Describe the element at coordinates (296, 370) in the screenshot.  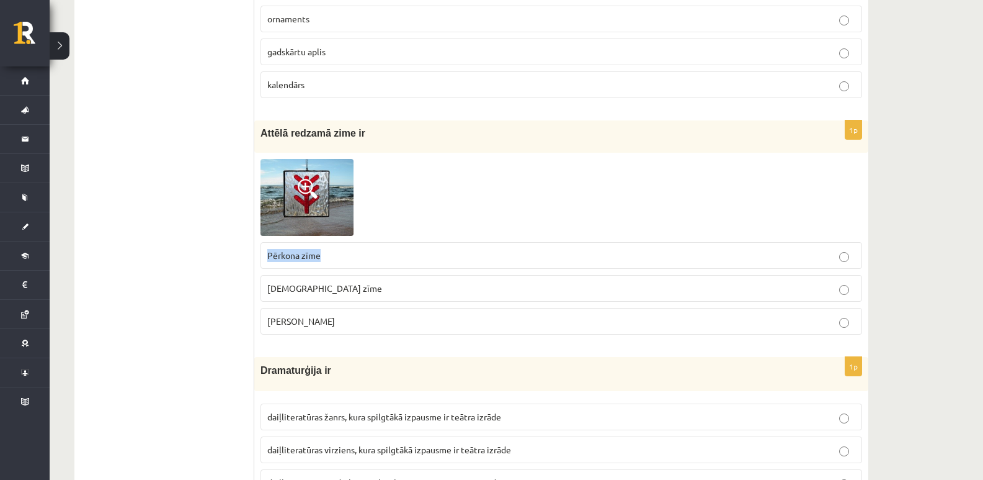
I see `span: Dramaturģija ir` at that location.